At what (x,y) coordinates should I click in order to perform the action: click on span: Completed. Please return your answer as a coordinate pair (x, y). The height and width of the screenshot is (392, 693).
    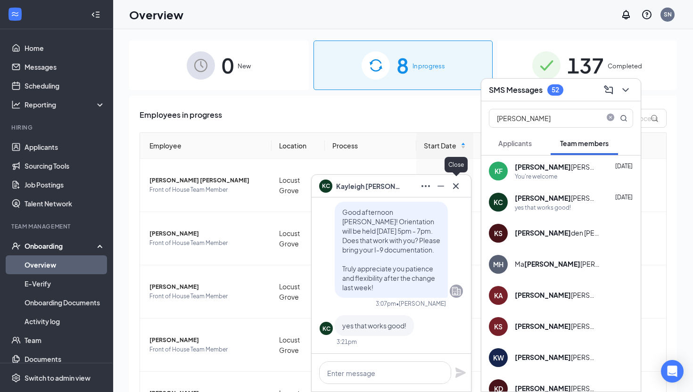
    Looking at the image, I should click on (625, 66).